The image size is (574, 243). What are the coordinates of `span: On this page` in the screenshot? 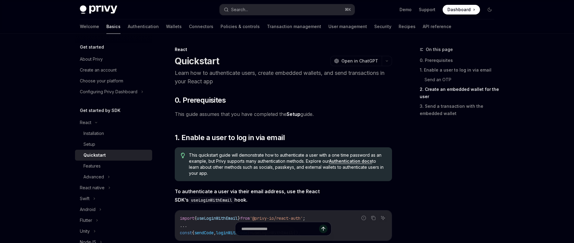 It's located at (439, 49).